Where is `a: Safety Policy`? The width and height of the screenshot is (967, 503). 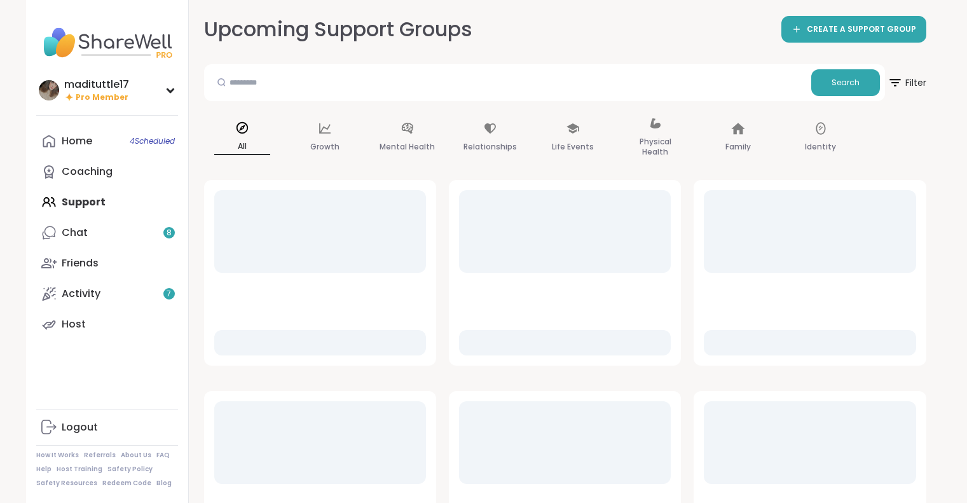
a: Safety Policy is located at coordinates (130, 469).